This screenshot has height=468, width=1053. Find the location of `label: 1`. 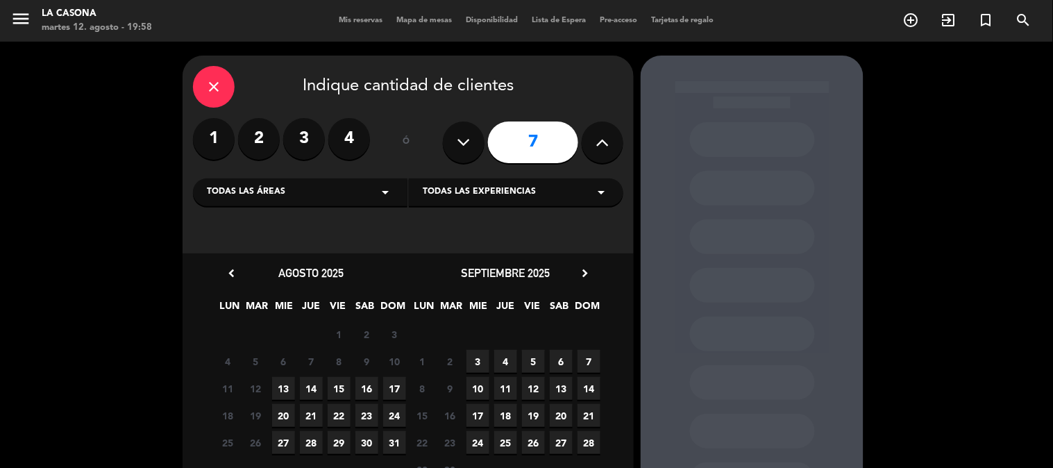

label: 1 is located at coordinates (214, 139).